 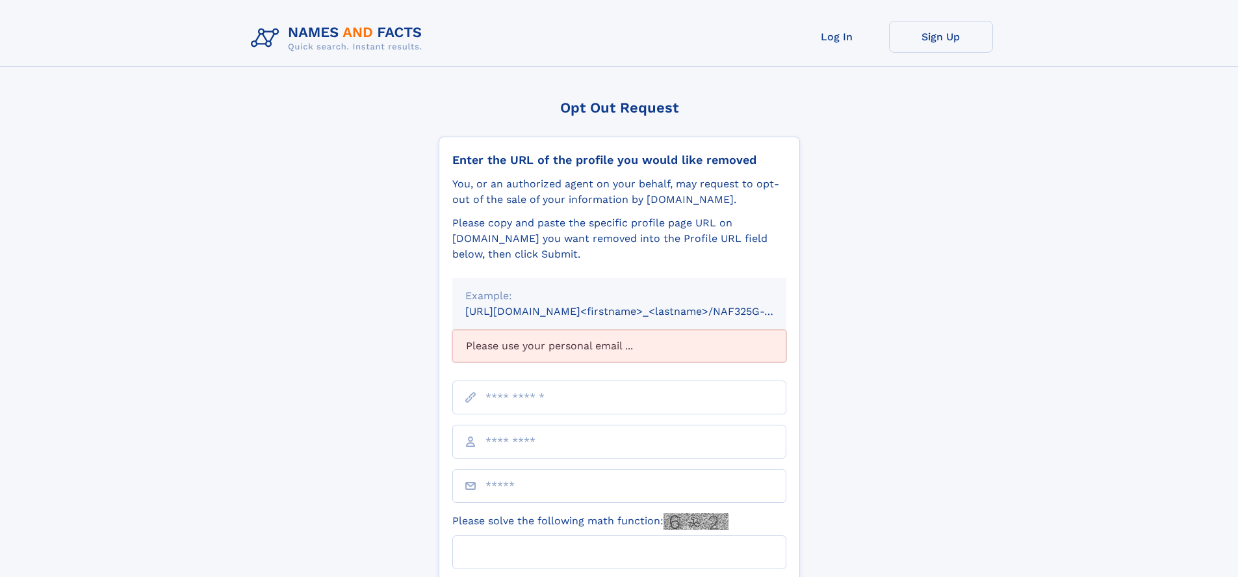 What do you see at coordinates (590, 521) in the screenshot?
I see `label: Please solve the following math function:` at bounding box center [590, 521].